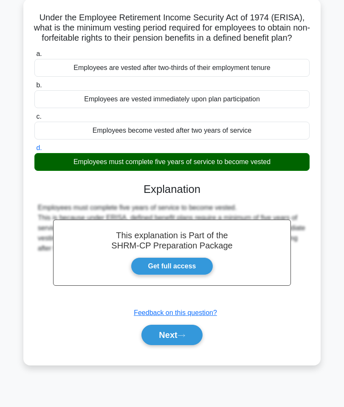 This screenshot has width=344, height=407. Describe the element at coordinates (172, 68) in the screenshot. I see `div: Employees are vested after two-thirds of their employment tenure` at that location.